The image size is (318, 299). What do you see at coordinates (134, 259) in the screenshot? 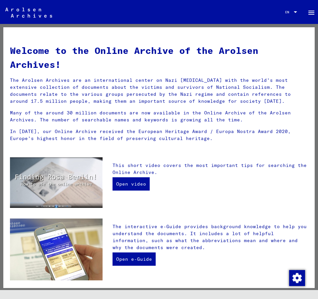
I see `a: Open e-Guide` at bounding box center [134, 259].